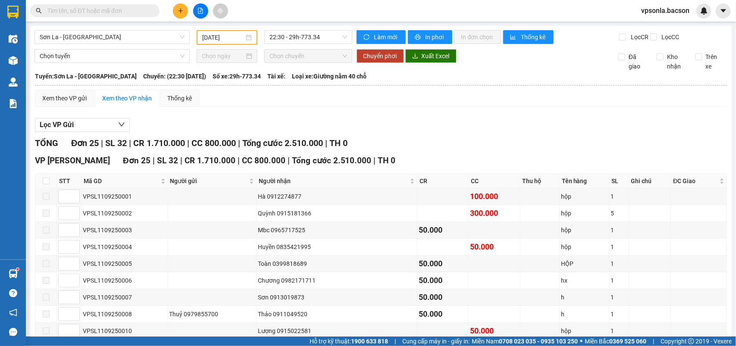 The height and width of the screenshot is (346, 736). I want to click on button: caret-down, so click(723, 11).